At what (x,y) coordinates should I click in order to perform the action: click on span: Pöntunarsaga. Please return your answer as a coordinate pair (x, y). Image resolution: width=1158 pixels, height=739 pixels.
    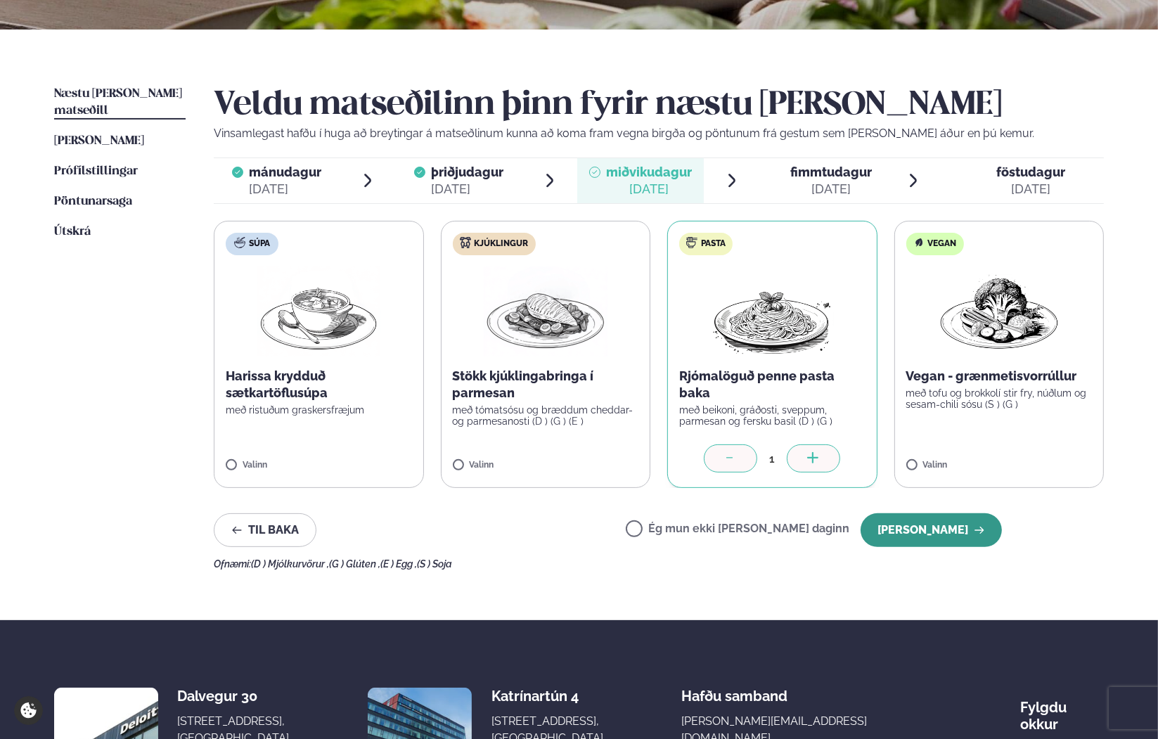
    Looking at the image, I should click on (93, 201).